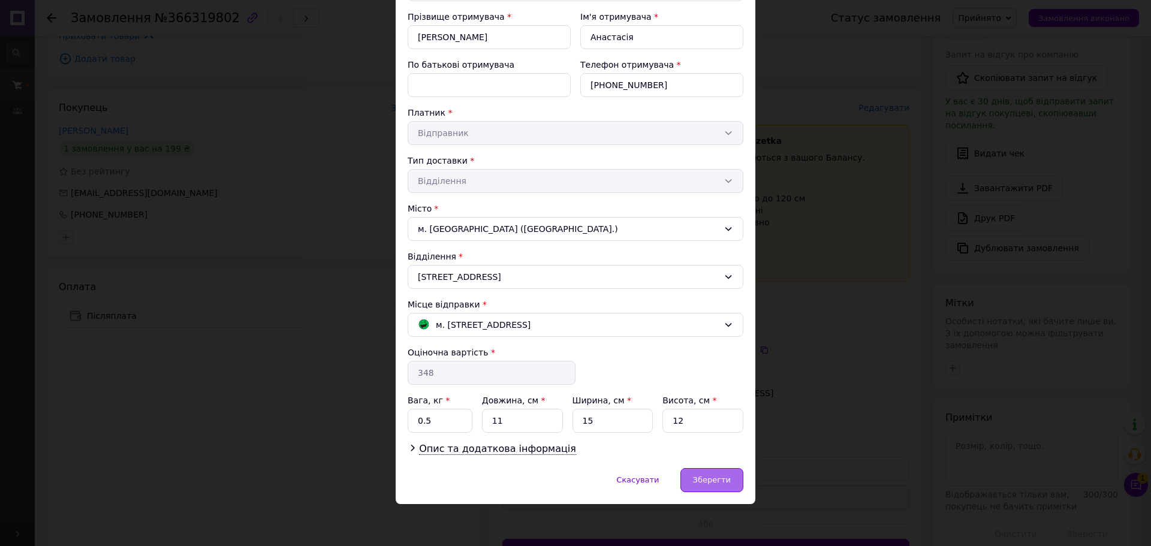 This screenshot has width=1151, height=546. Describe the element at coordinates (461, 65) in the screenshot. I see `label: По батькові отримувача` at that location.